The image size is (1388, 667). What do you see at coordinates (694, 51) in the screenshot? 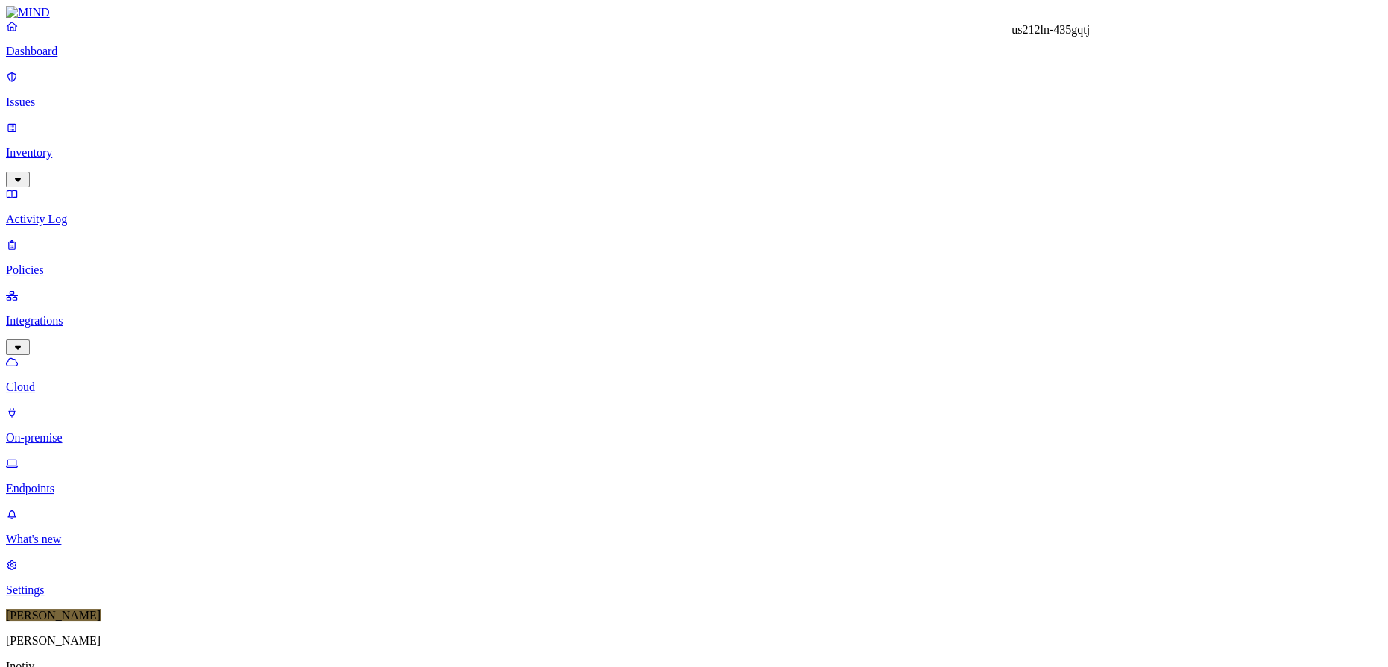
I see `p: Dashboard` at bounding box center [694, 51].